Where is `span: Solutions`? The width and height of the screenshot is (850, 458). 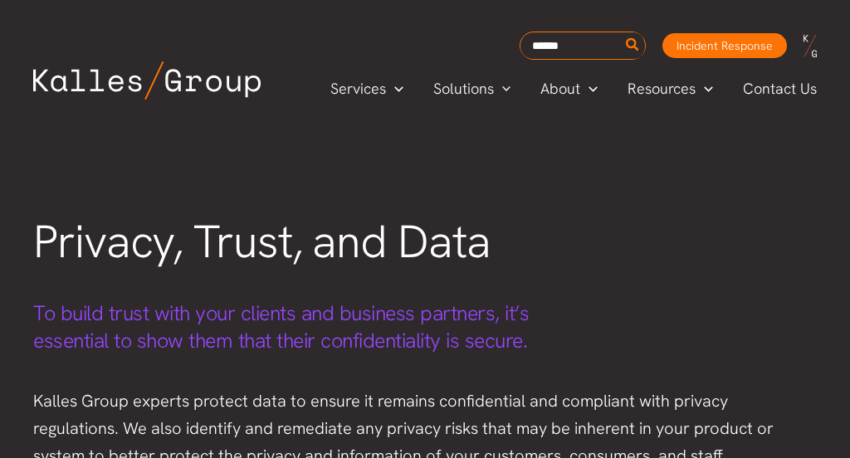
span: Solutions is located at coordinates (463, 89).